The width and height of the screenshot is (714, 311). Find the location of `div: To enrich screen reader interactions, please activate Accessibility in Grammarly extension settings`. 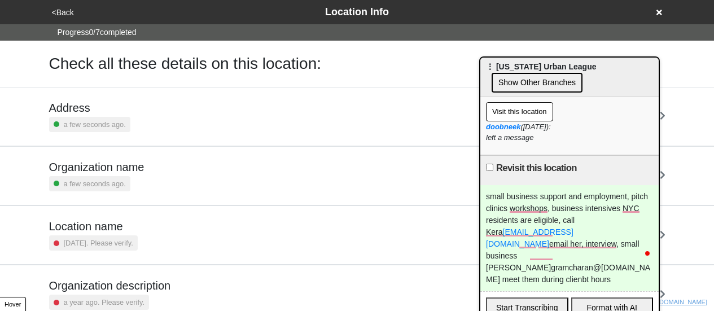

div: To enrich screen reader interactions, please activate Accessibility in Grammarly extension settings is located at coordinates (569, 238).